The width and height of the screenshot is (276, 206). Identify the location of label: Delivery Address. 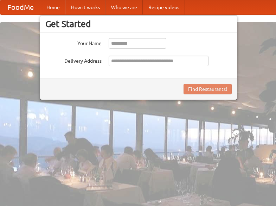
(73, 60).